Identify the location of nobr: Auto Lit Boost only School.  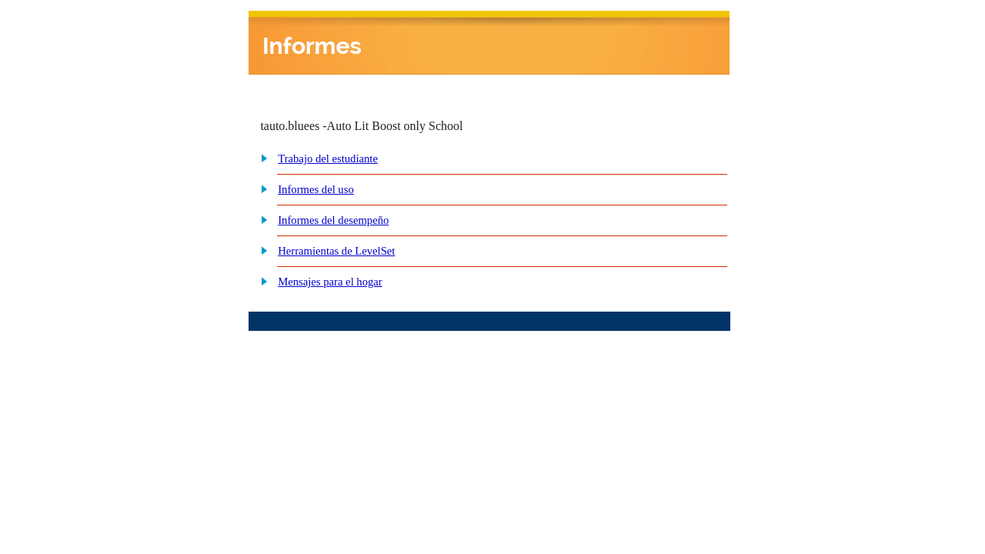
(395, 125).